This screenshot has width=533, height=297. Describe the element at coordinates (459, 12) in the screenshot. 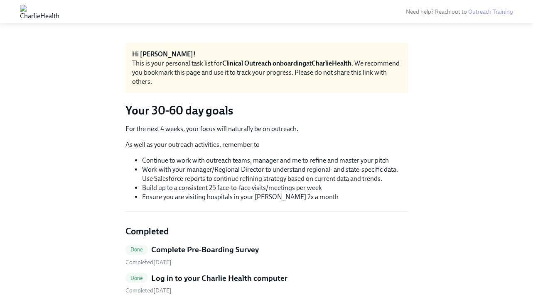

I see `span: Need help? Reach out to` at that location.